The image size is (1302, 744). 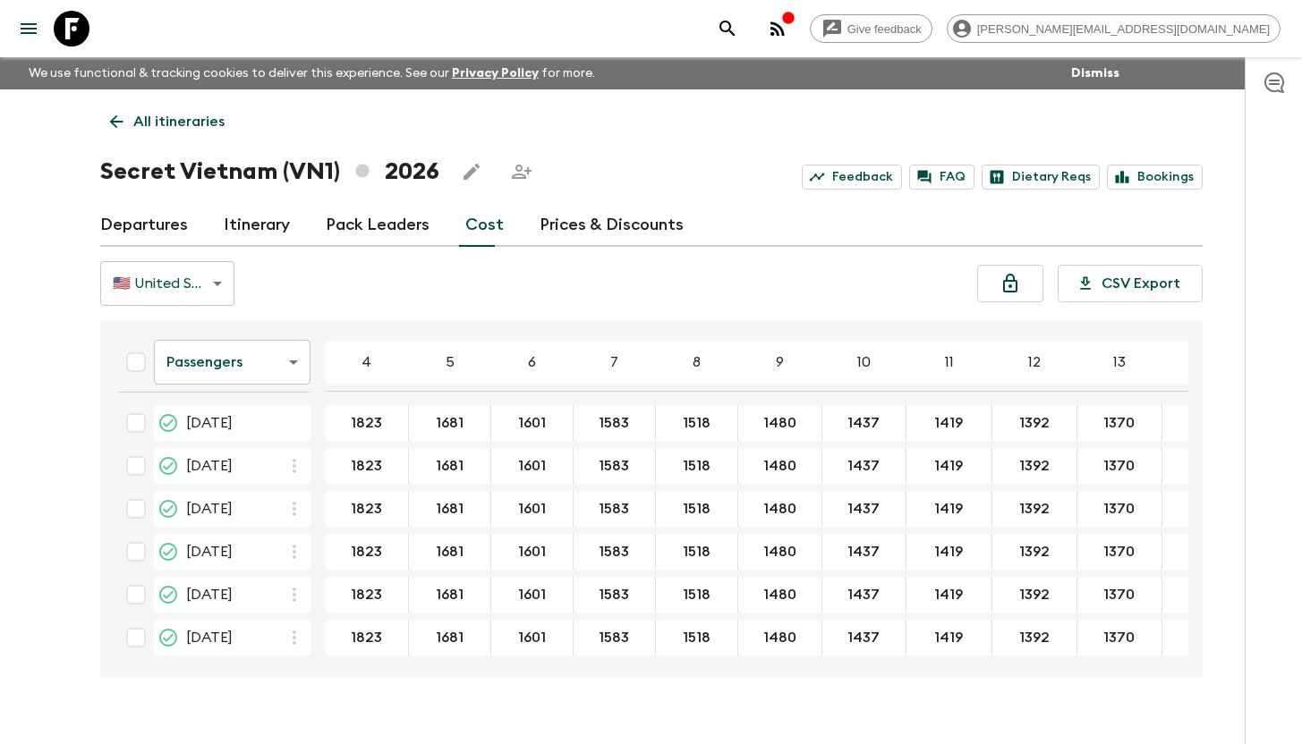 What do you see at coordinates (615, 466) in the screenshot?
I see `div: 23 Jan 2026; 7` at bounding box center [615, 466].